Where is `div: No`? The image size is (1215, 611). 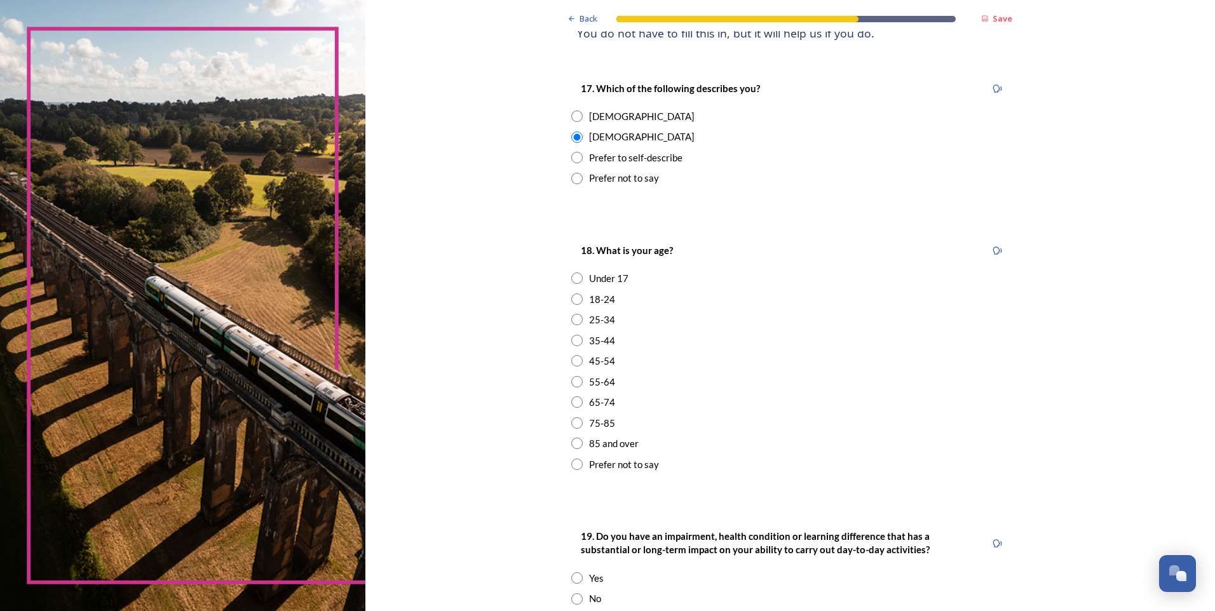
div: No is located at coordinates (595, 598).